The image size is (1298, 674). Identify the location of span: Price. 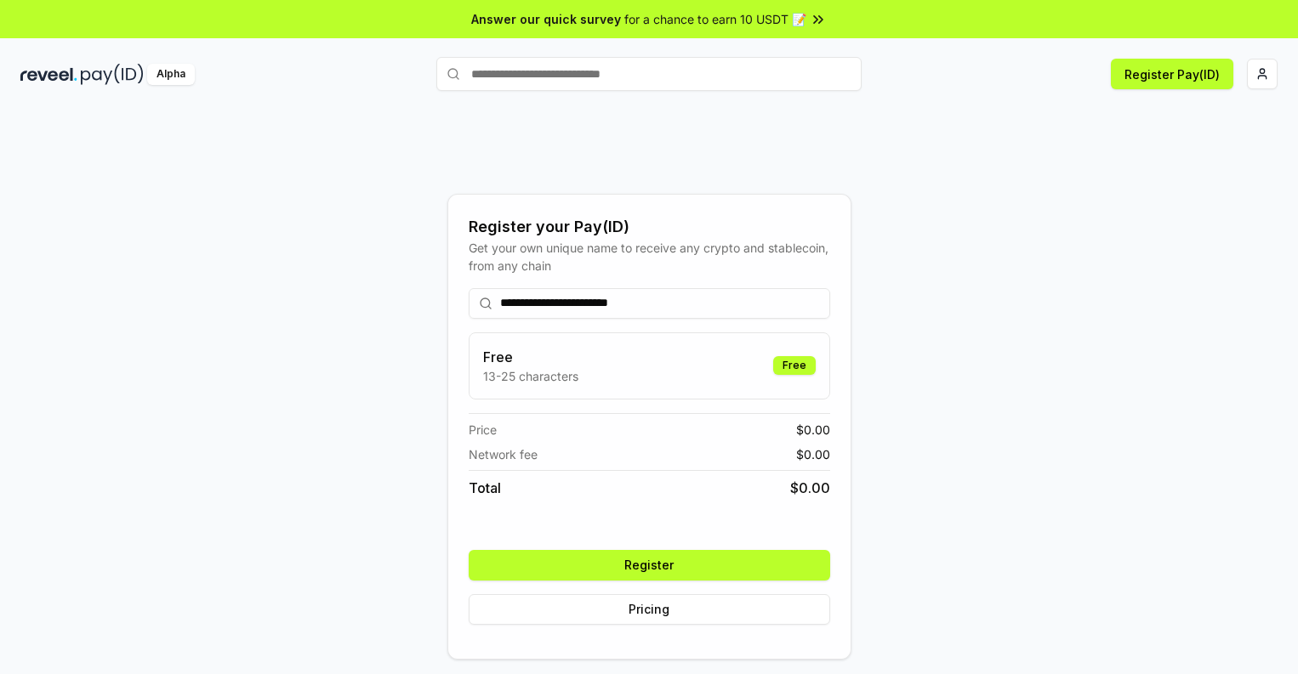
(482, 429).